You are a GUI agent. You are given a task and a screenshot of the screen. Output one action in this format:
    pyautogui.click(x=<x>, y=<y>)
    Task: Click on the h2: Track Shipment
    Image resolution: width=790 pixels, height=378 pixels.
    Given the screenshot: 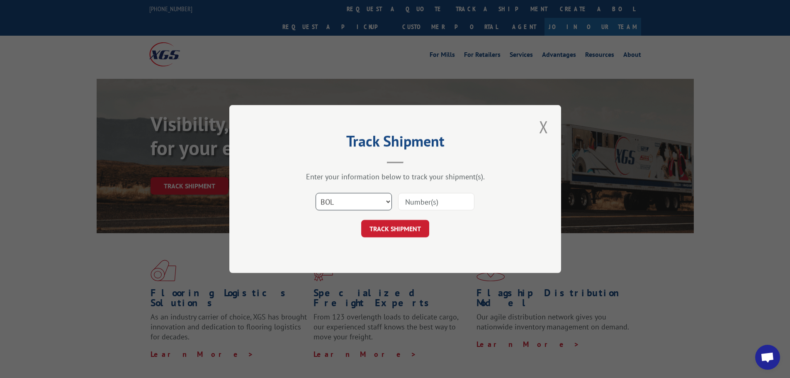 What is the action you would take?
    pyautogui.click(x=395, y=143)
    